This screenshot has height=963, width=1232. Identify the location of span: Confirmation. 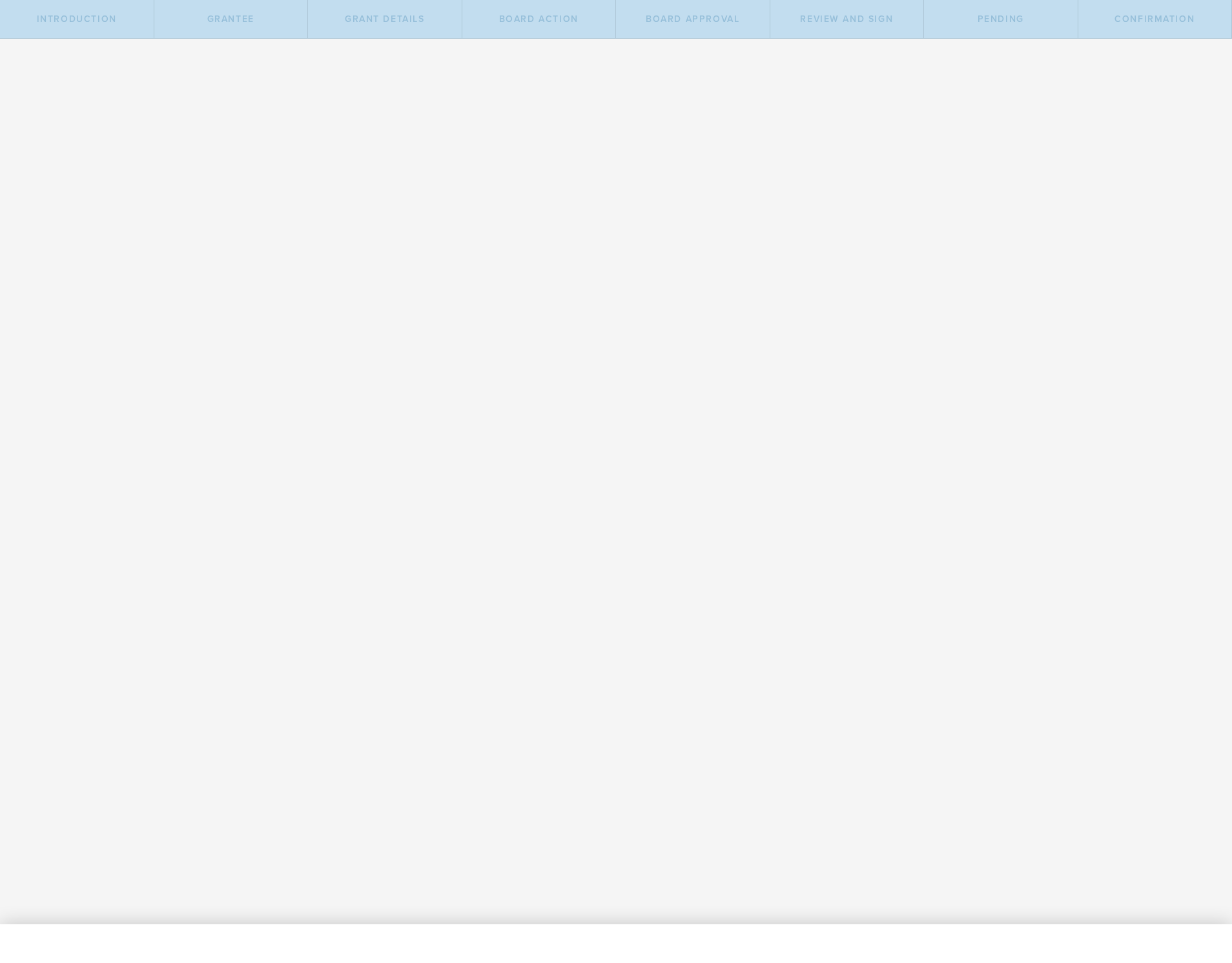
(1154, 19).